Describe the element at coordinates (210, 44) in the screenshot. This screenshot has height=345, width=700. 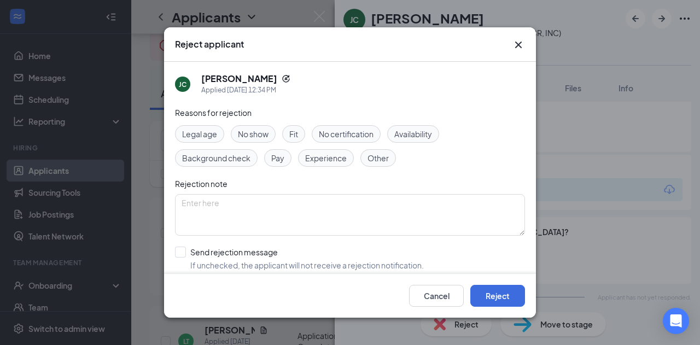
I see `h3: Reject applicant` at that location.